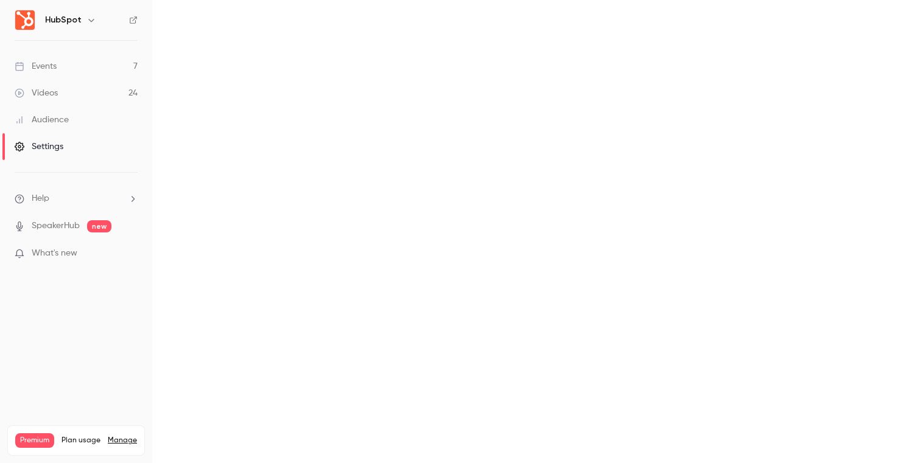 The width and height of the screenshot is (917, 463). I want to click on span: Help, so click(40, 198).